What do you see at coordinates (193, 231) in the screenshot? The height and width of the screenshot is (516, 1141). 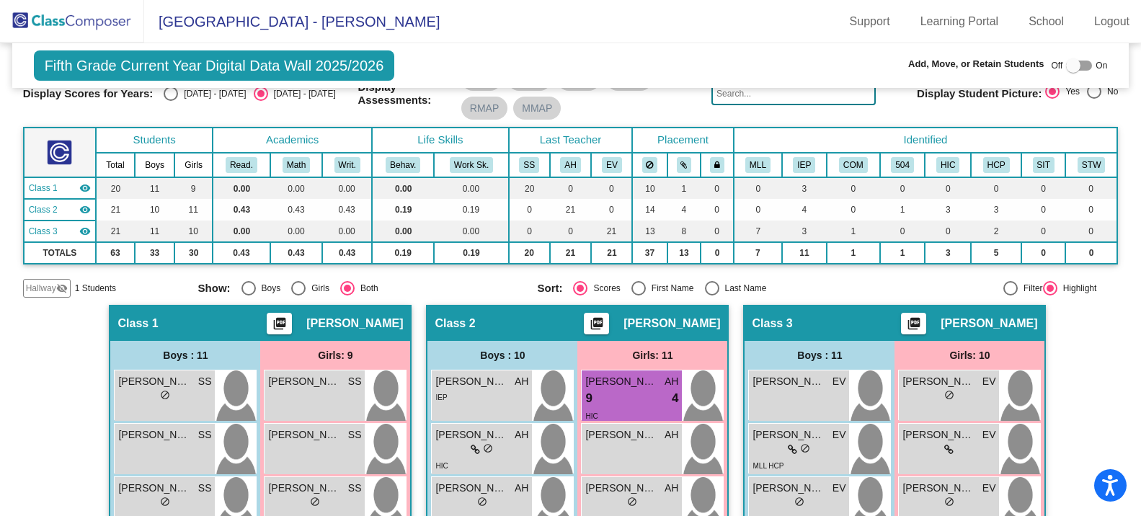 I see `td: 10` at bounding box center [193, 231].